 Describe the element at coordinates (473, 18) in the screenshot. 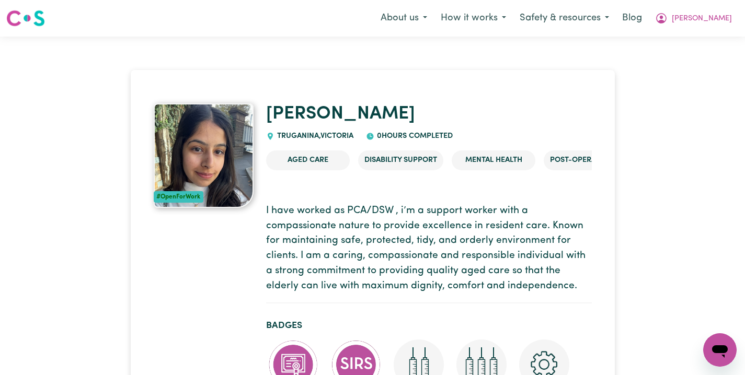

I see `button: How it works` at that location.